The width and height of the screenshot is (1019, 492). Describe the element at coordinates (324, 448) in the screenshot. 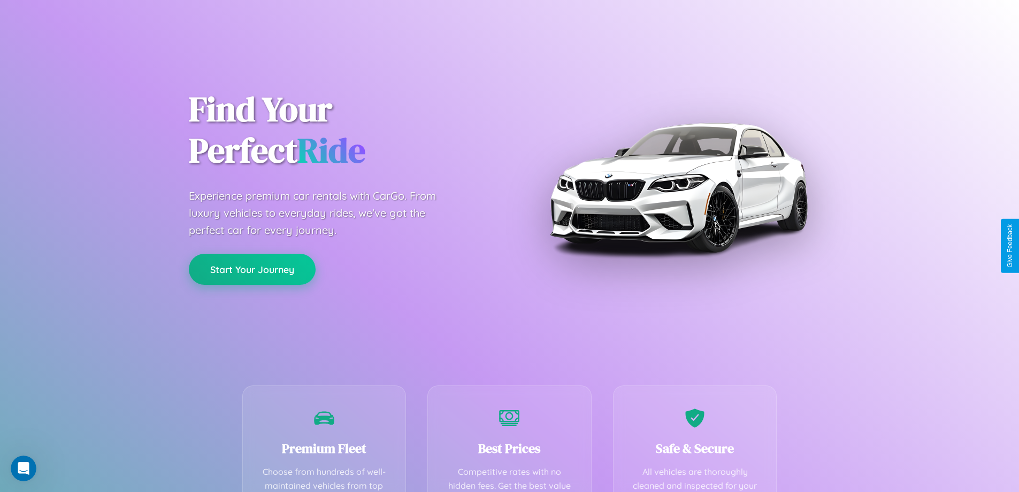

I see `h3: Premium Fleet` at that location.